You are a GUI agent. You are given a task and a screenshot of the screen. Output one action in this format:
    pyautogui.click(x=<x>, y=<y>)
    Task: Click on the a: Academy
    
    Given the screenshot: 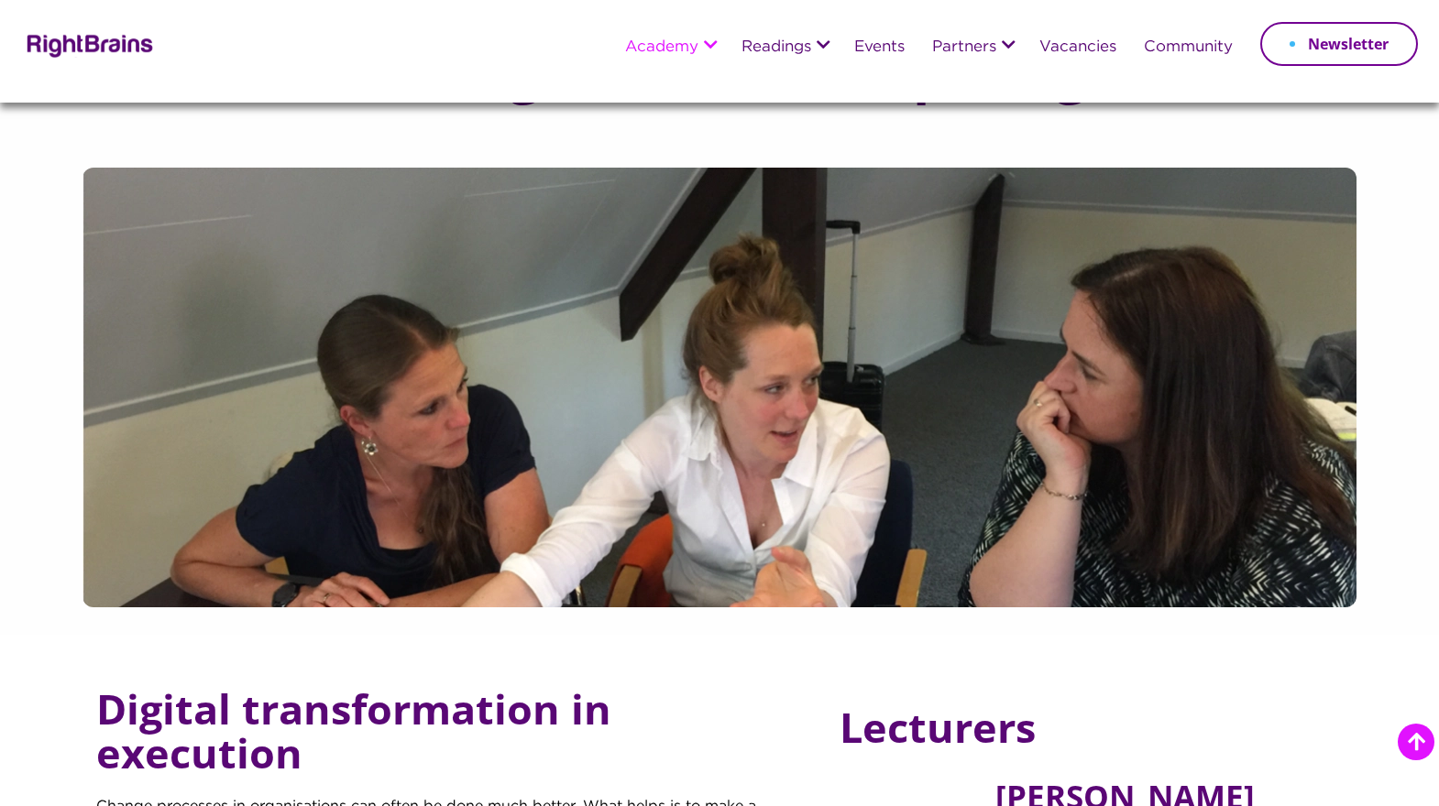 What is the action you would take?
    pyautogui.click(x=662, y=48)
    